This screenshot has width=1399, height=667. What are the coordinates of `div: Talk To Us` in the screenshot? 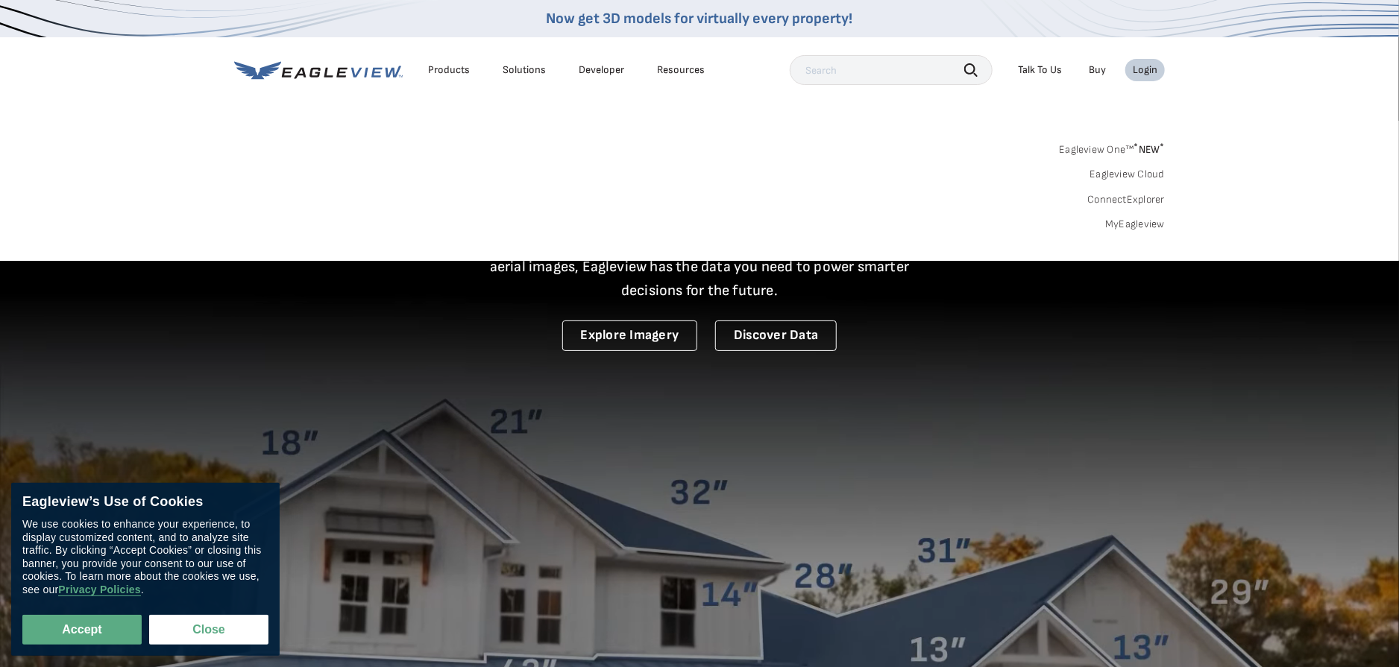 It's located at (1039, 70).